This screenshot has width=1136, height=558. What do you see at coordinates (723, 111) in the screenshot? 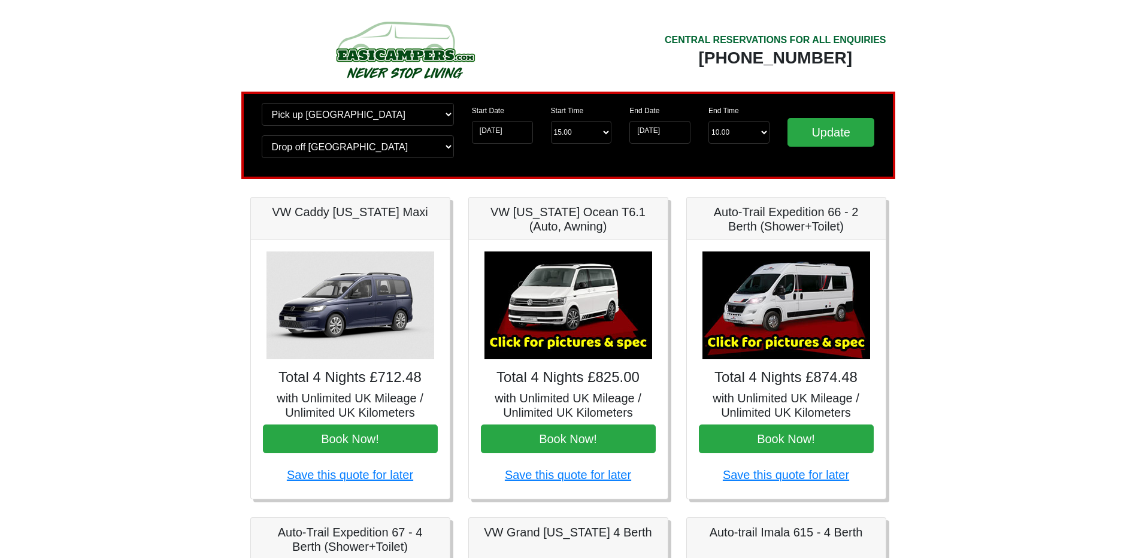
I see `label: End Time` at bounding box center [723, 111].